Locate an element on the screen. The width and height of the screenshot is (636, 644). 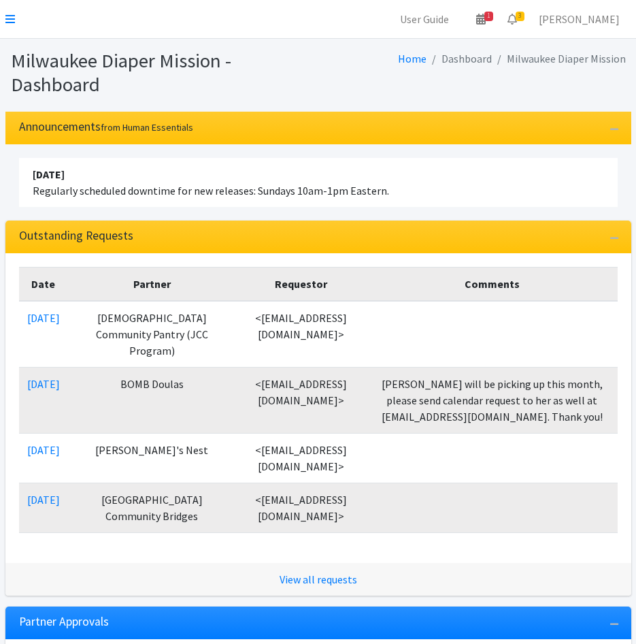
span: 3 is located at coordinates (520, 16).